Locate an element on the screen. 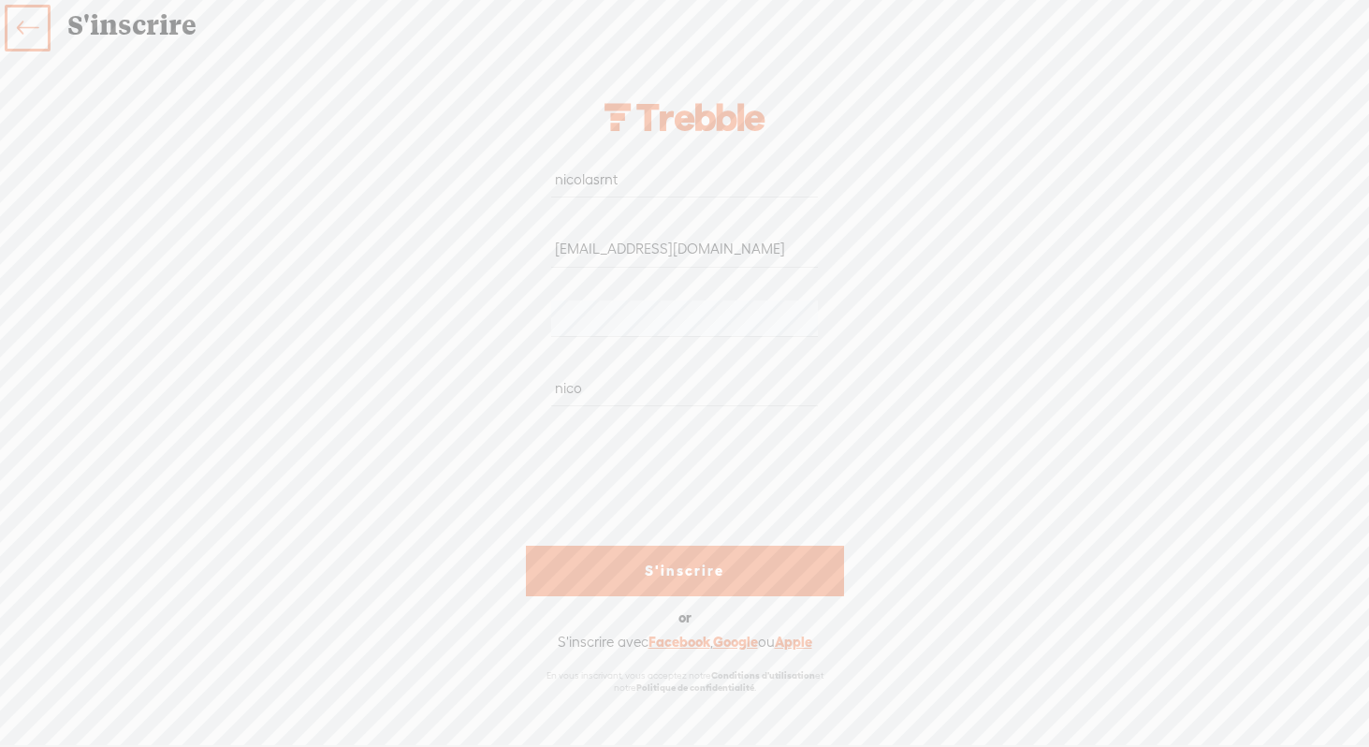  div: En vous inscrivant, vous acceptez notre et notre . is located at coordinates (685, 681).